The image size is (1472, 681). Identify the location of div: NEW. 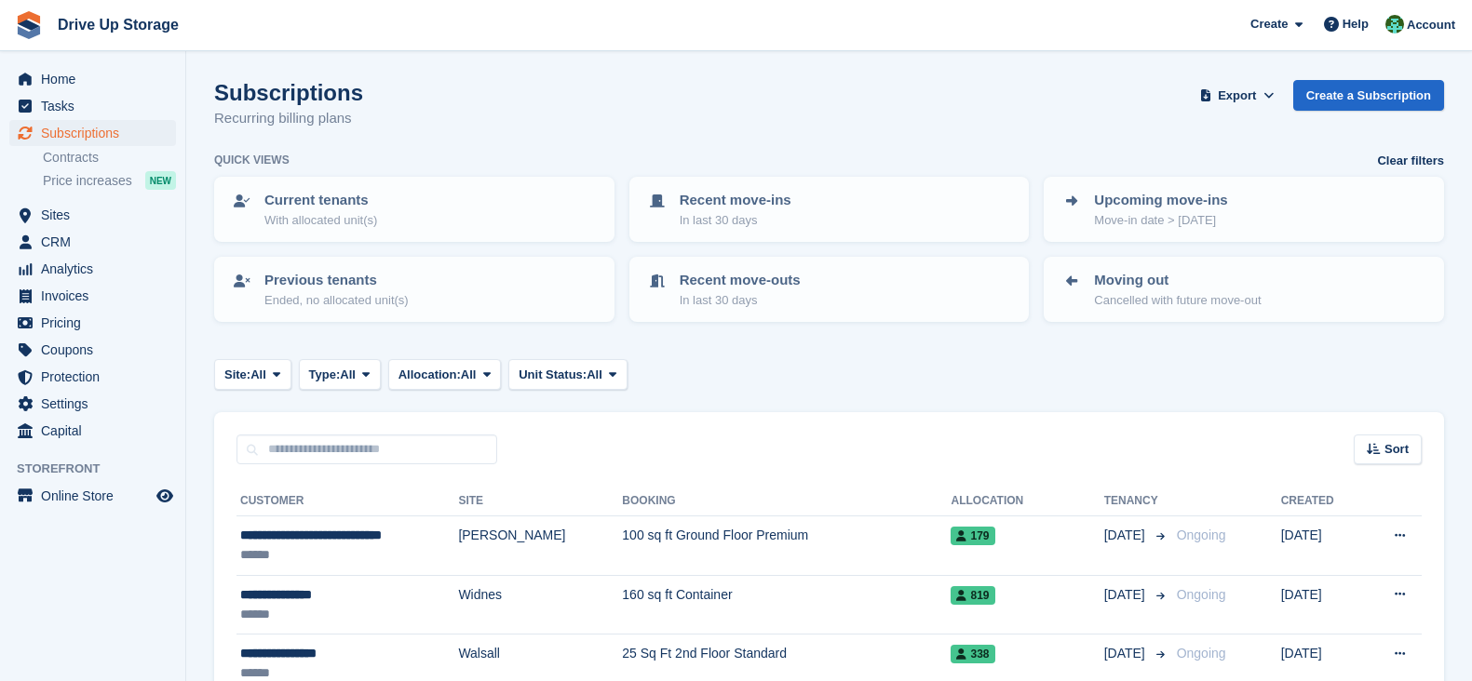
(160, 181).